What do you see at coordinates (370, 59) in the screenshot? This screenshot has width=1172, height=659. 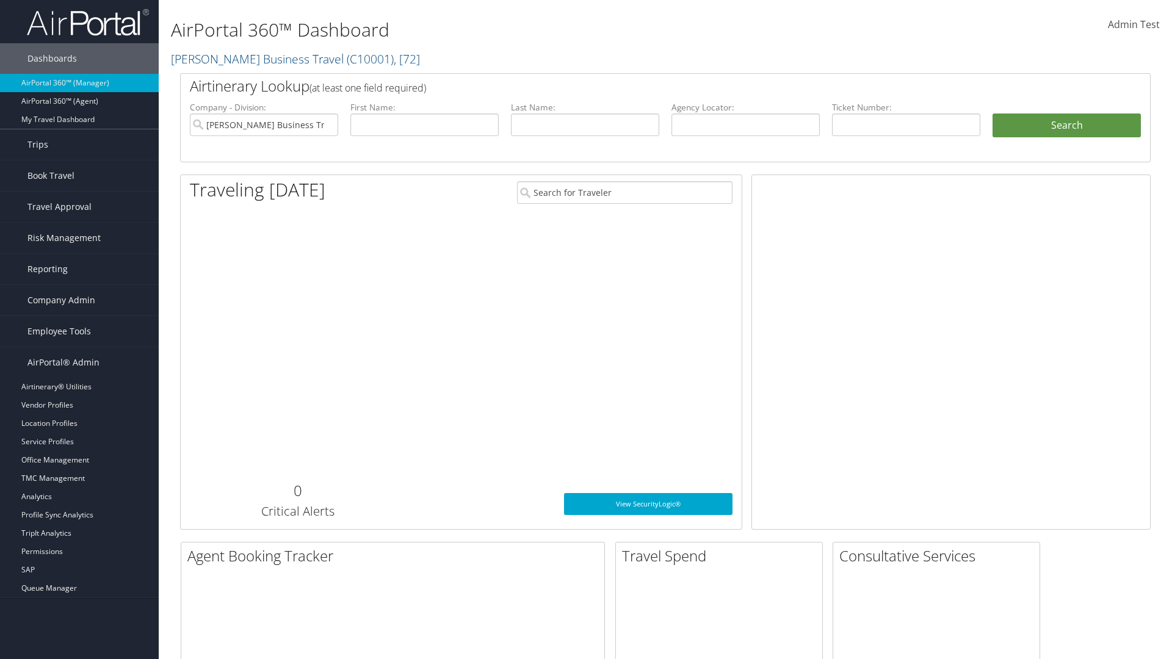 I see `span: ( C10001 )` at bounding box center [370, 59].